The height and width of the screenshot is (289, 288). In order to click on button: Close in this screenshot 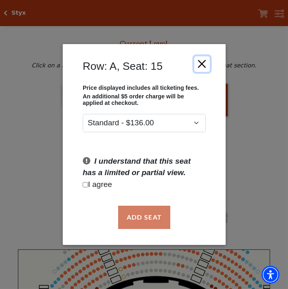, I will do `click(202, 64)`.